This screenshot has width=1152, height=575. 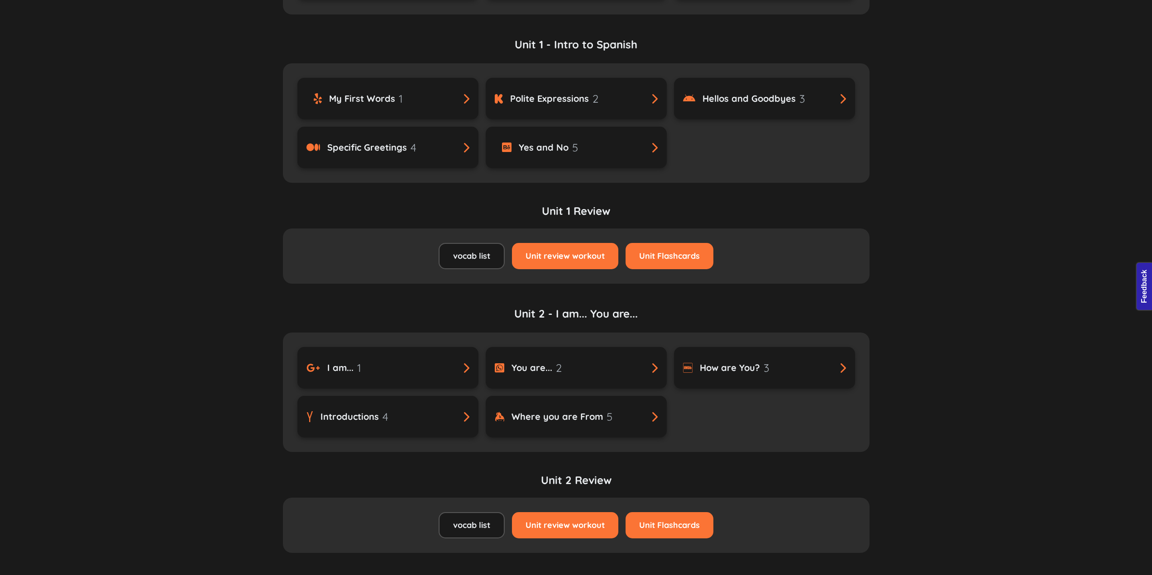 I want to click on a: My First Words1, so click(x=388, y=99).